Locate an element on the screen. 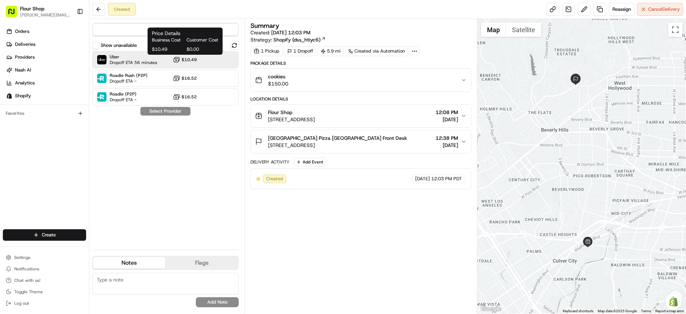  span: Reassign is located at coordinates (622, 9).